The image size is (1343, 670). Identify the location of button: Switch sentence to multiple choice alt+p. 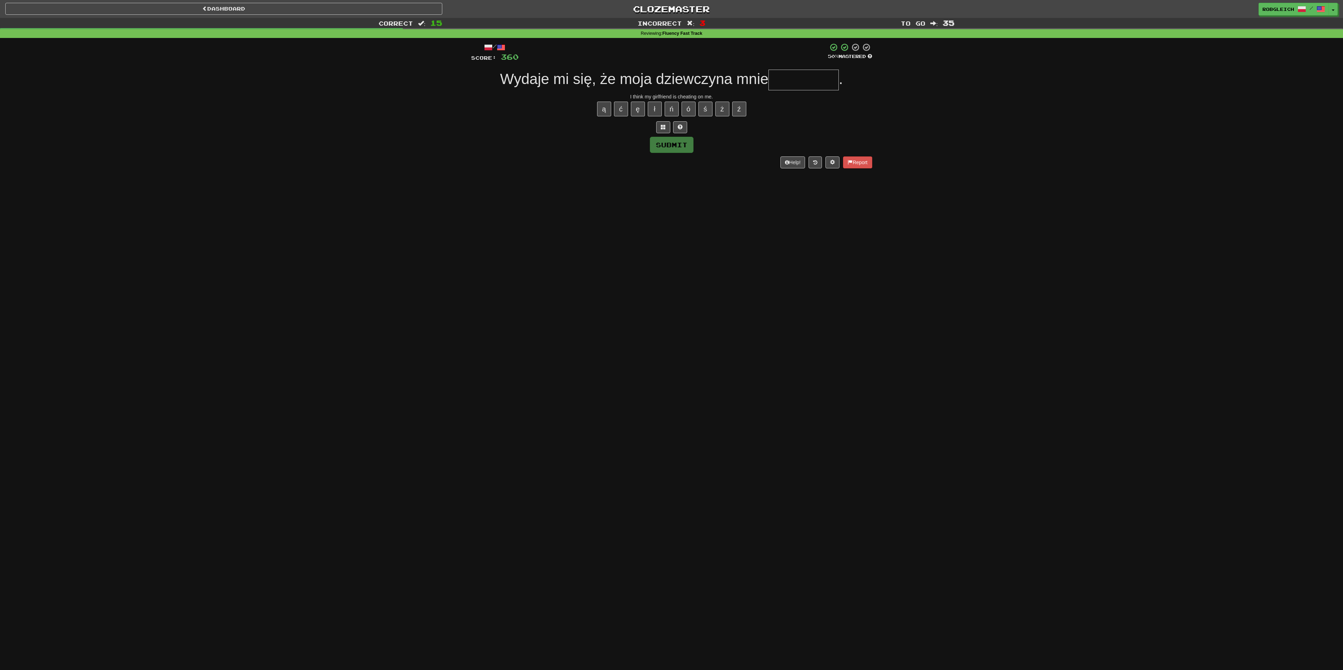
(663, 127).